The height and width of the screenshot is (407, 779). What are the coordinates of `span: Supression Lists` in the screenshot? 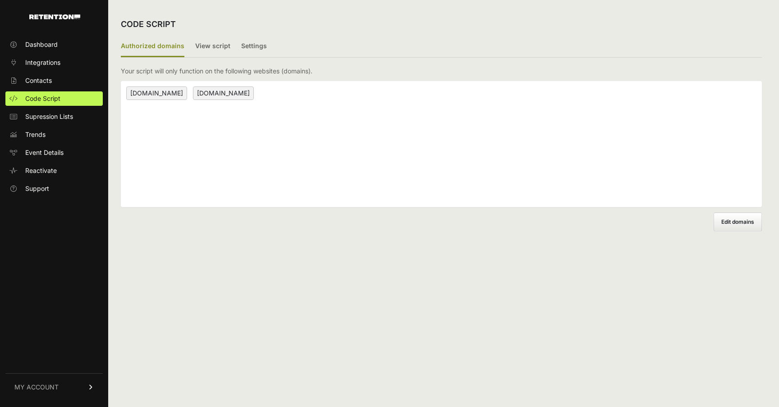 It's located at (49, 117).